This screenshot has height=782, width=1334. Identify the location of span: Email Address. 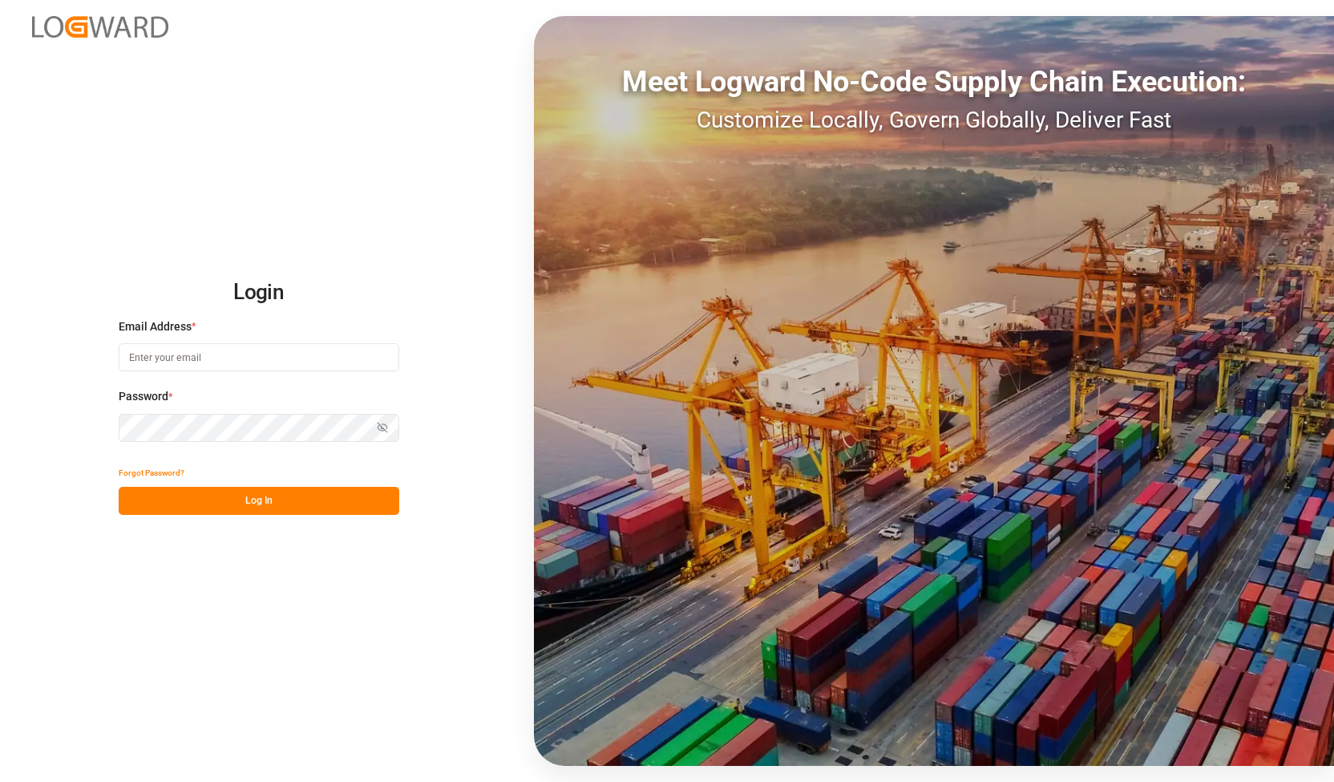
(155, 326).